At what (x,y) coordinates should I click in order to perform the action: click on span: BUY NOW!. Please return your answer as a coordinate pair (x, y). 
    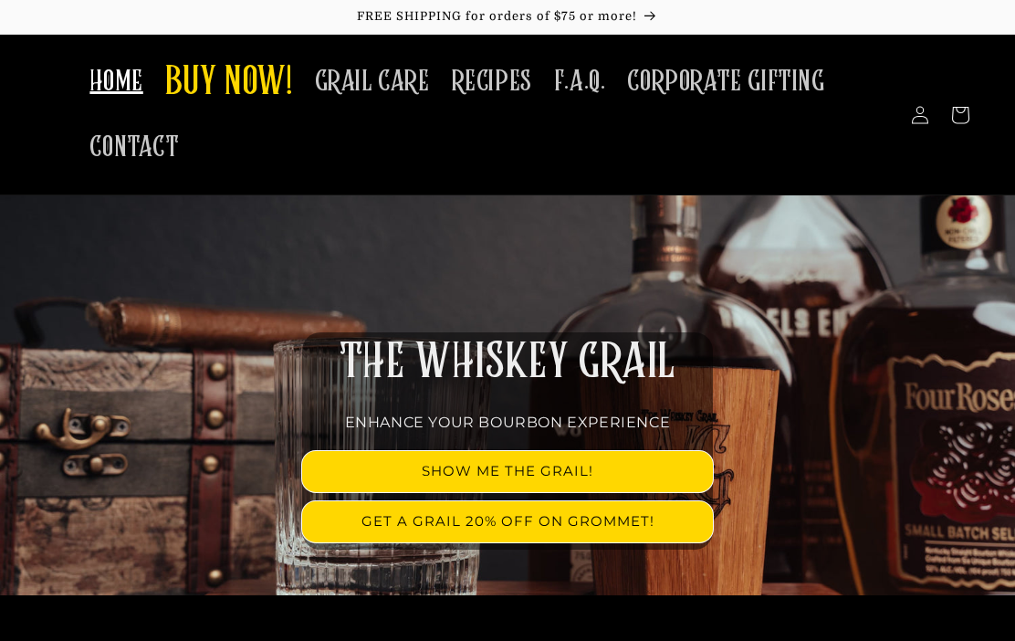
    Looking at the image, I should click on (229, 83).